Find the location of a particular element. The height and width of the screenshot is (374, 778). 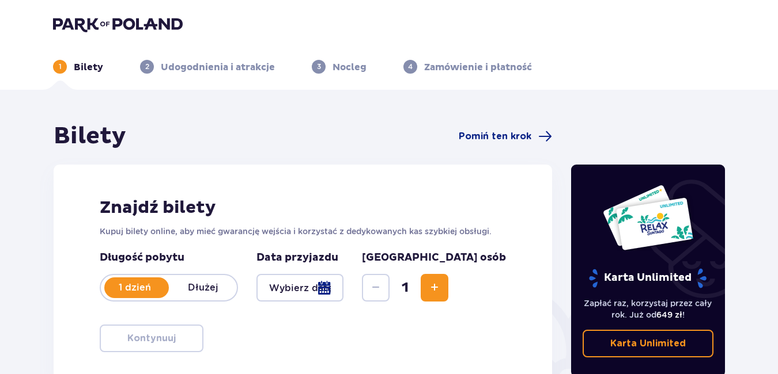

button: Decrease is located at coordinates (376, 288).